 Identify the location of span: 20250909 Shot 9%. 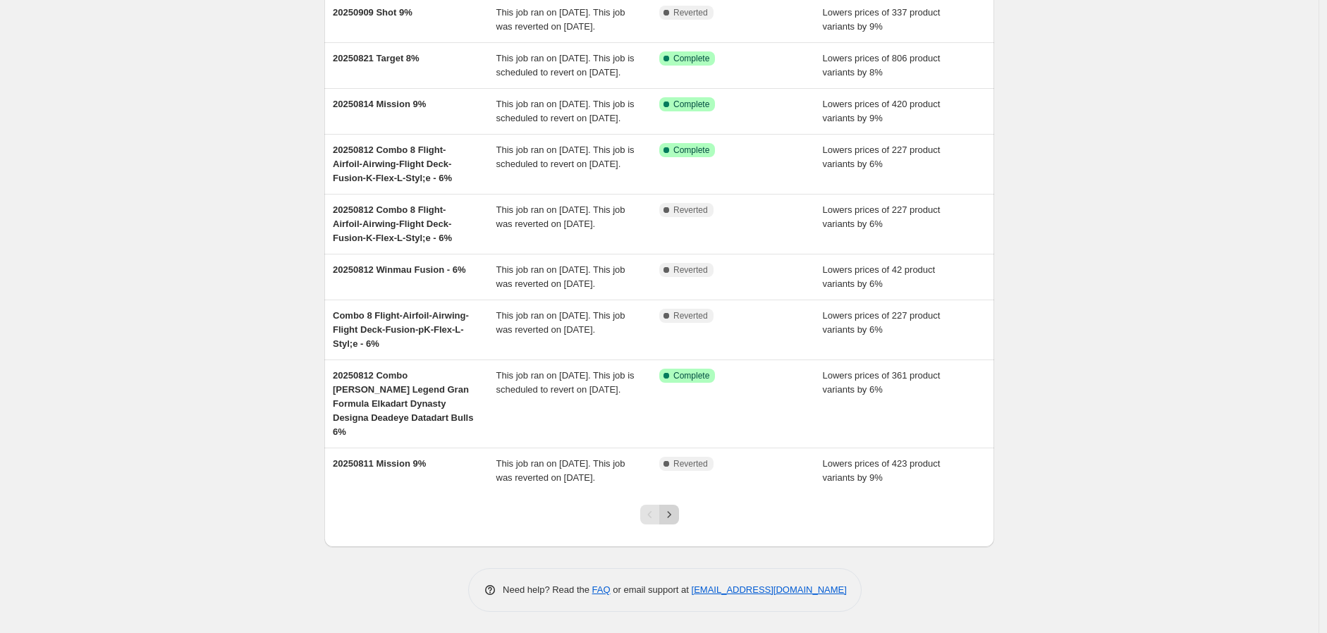
(372, 12).